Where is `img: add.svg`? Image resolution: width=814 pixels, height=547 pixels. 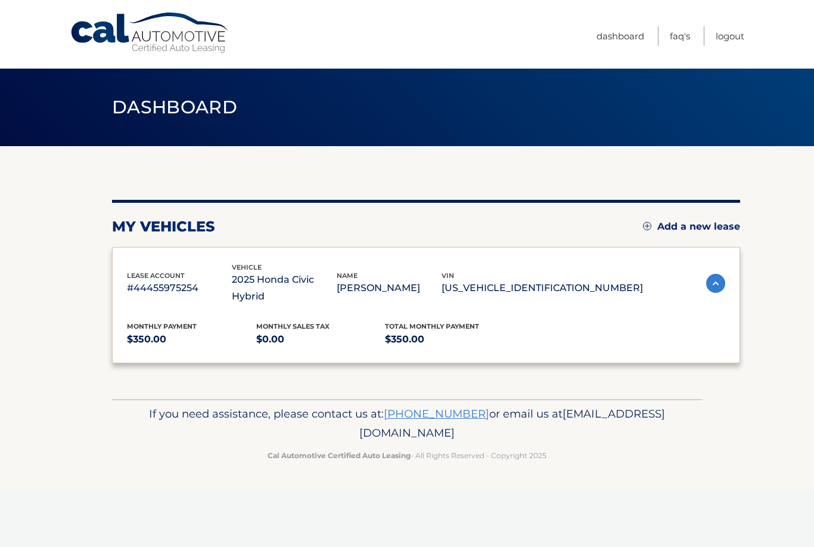 img: add.svg is located at coordinates (647, 226).